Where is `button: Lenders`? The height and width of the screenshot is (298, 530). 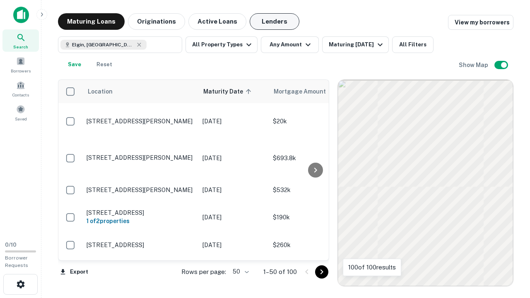 button: Lenders is located at coordinates (275, 22).